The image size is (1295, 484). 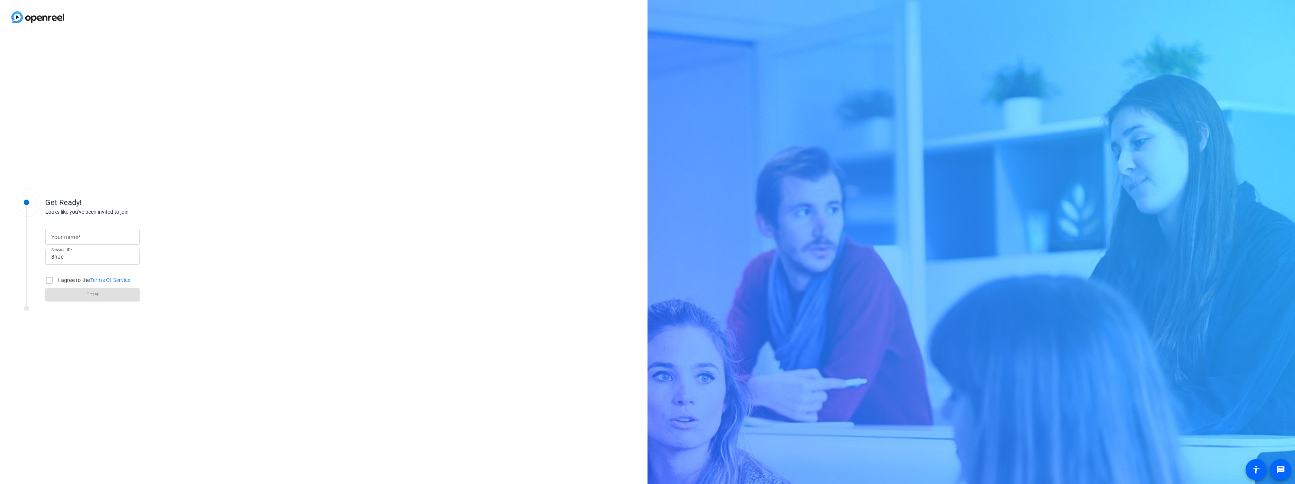 I want to click on mat-label: Session ID, so click(x=61, y=250).